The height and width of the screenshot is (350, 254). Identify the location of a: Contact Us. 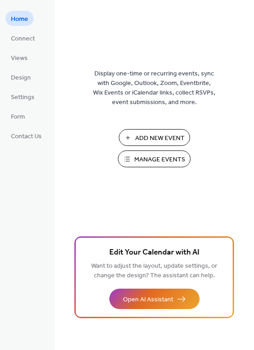
(26, 135).